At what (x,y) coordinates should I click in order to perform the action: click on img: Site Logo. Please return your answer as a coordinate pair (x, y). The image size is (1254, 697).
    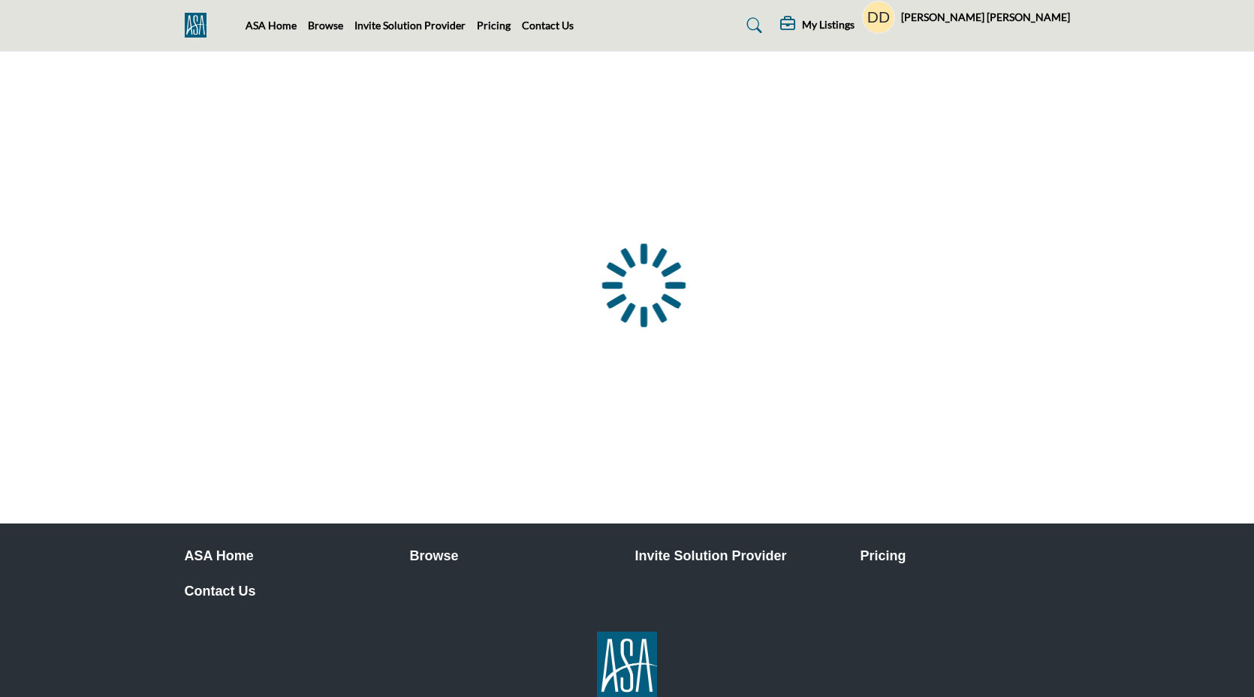
    Looking at the image, I should click on (199, 25).